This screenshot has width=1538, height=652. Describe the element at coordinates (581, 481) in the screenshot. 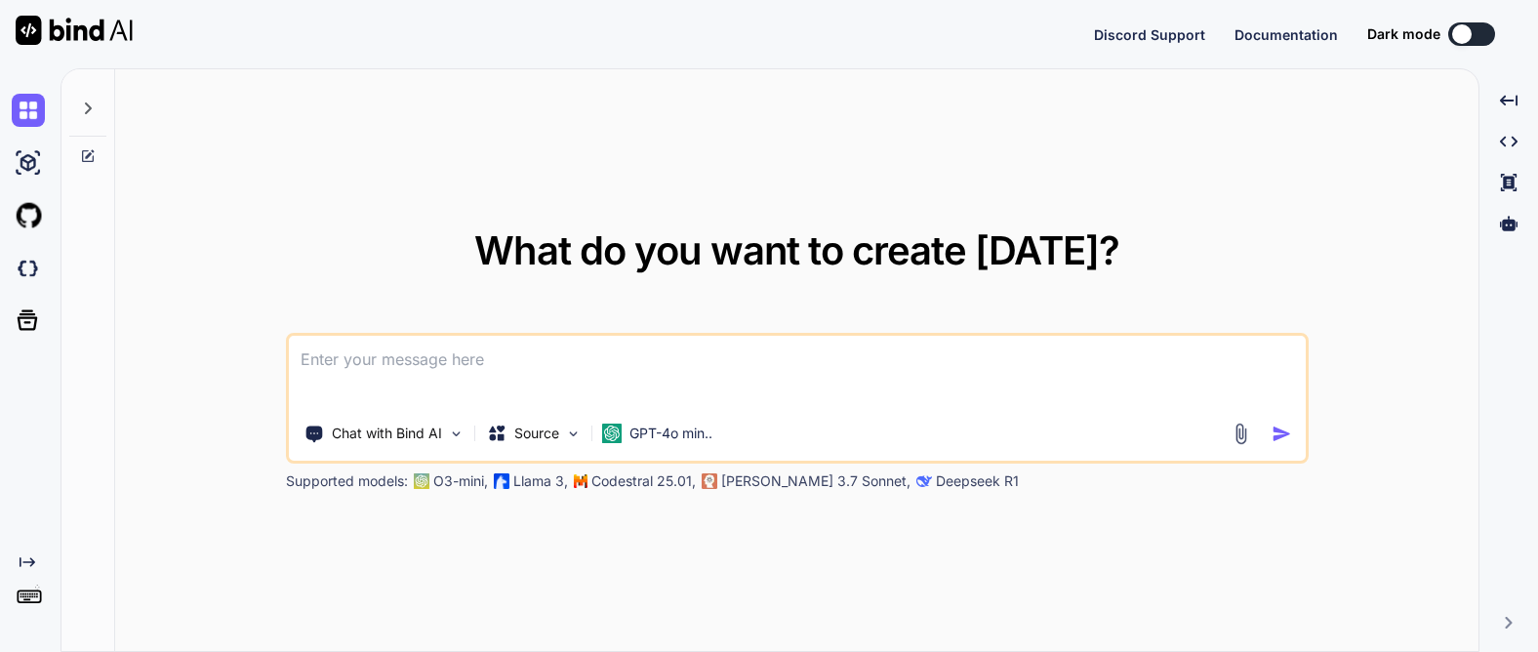

I see `img: Mistral-AI` at that location.